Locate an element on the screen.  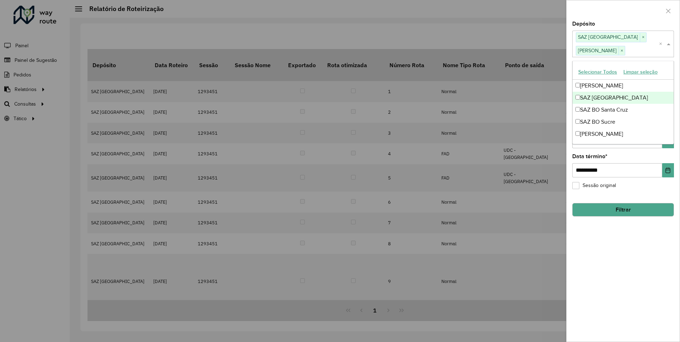
label: Data término is located at coordinates (590, 156).